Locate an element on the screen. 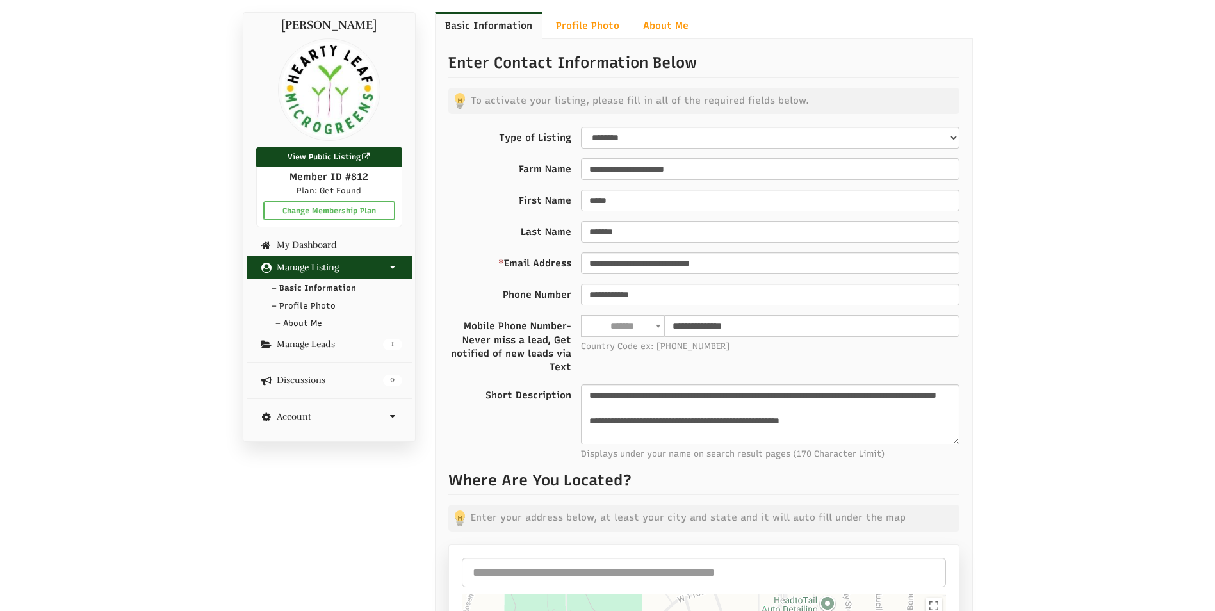  select: member_contact_details_320-element-8-1 is located at coordinates (770, 138).